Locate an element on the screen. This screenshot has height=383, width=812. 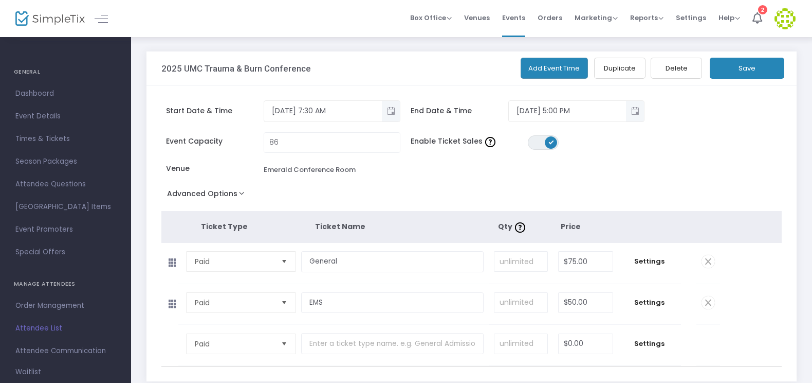
span: Event Details is located at coordinates (65, 116).